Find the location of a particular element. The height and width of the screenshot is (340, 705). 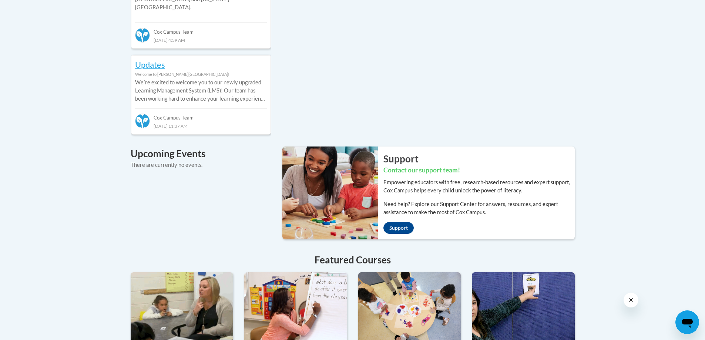

span: Hi. How can we help? is located at coordinates (32, 8).